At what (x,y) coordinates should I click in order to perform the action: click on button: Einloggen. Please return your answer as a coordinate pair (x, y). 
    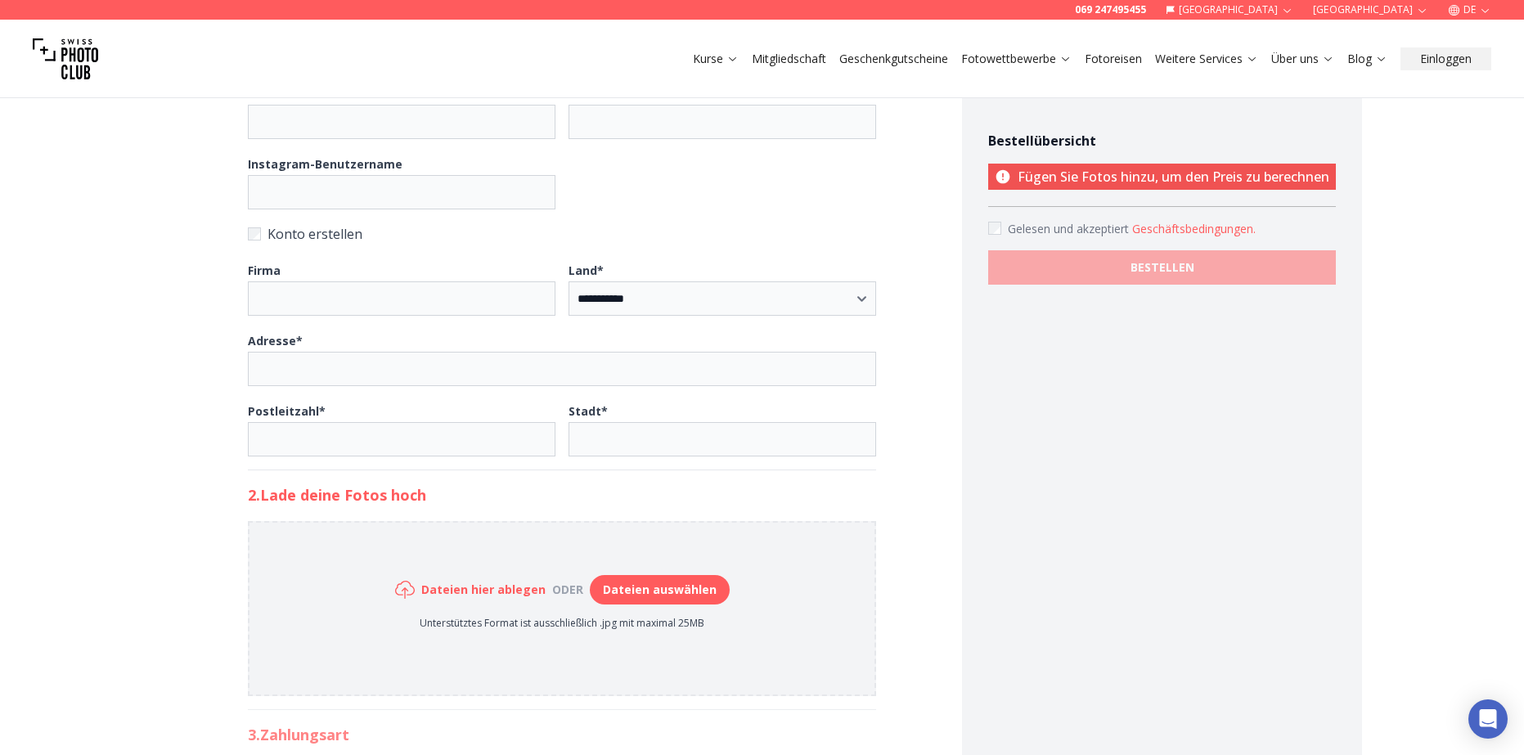
    Looking at the image, I should click on (1445, 59).